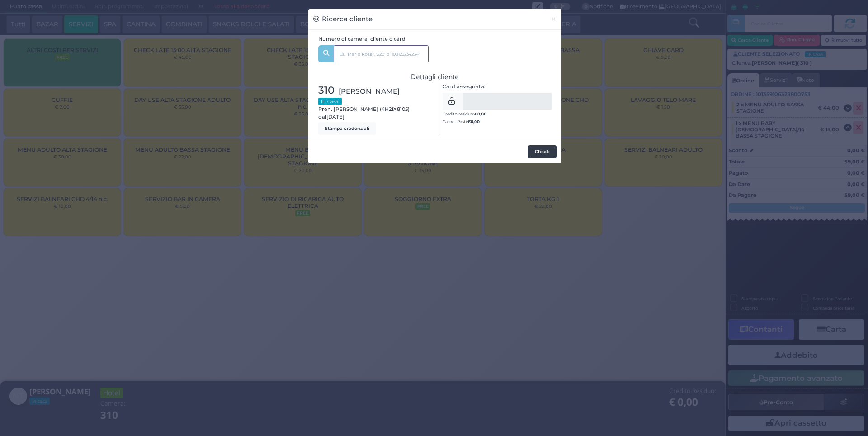 The width and height of the screenshot is (868, 436). I want to click on label: Numero di camera, cliente o card, so click(362, 39).